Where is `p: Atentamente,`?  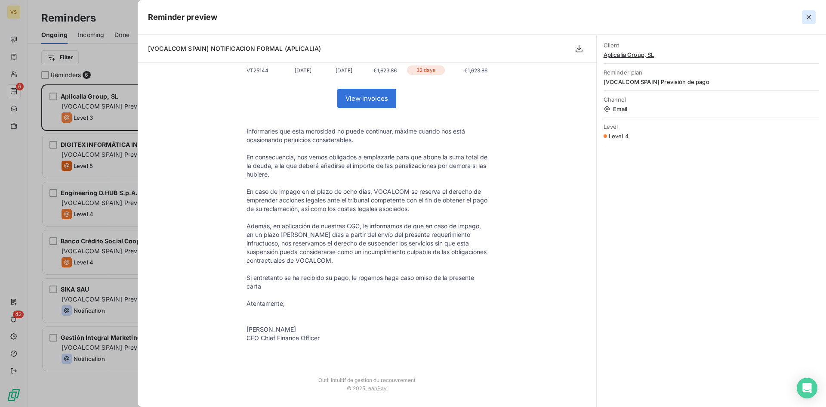 p: Atentamente, is located at coordinates (367, 303).